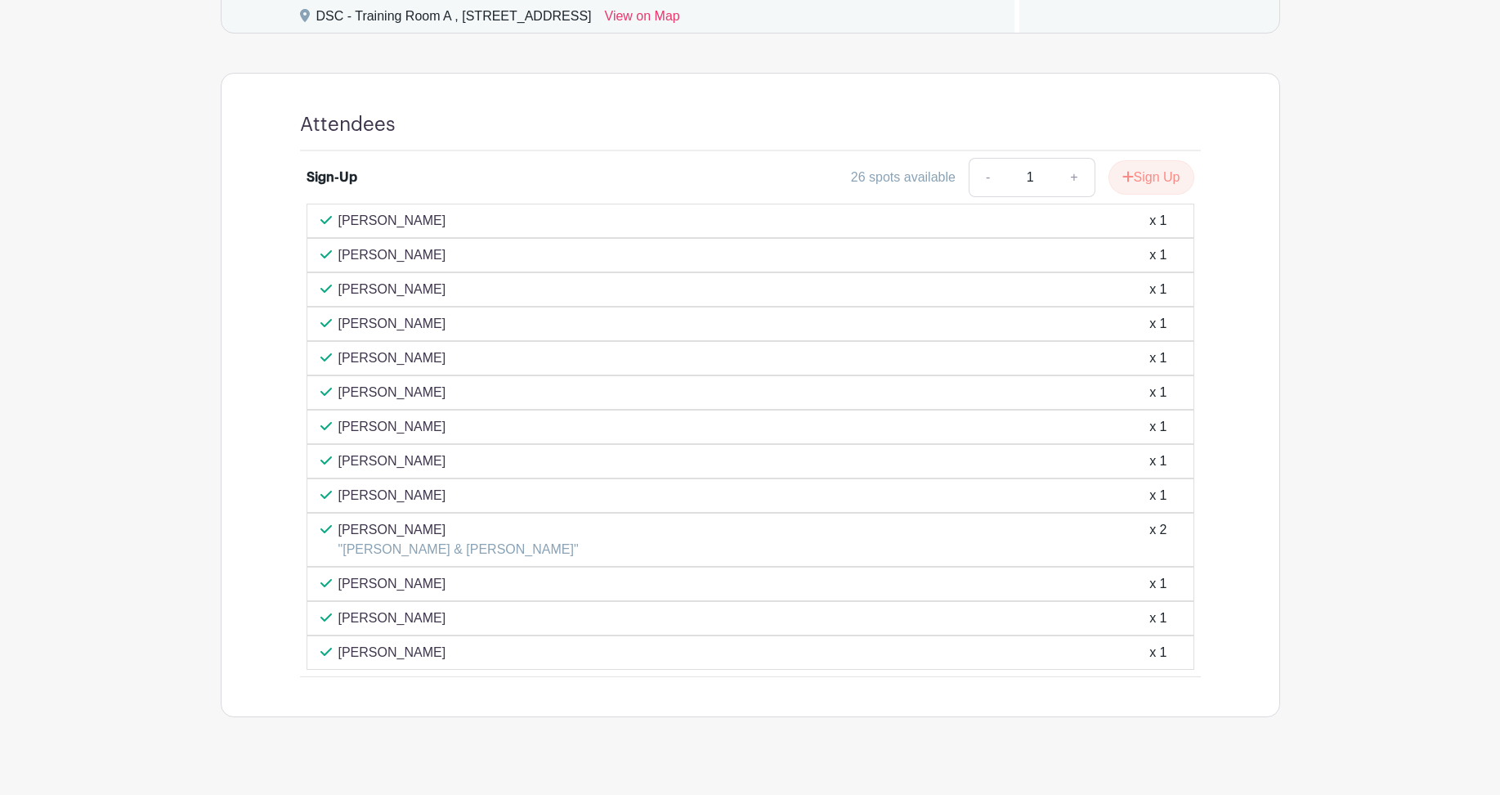 Image resolution: width=1500 pixels, height=795 pixels. Describe the element at coordinates (643, 20) in the screenshot. I see `a: View on Map` at that location.